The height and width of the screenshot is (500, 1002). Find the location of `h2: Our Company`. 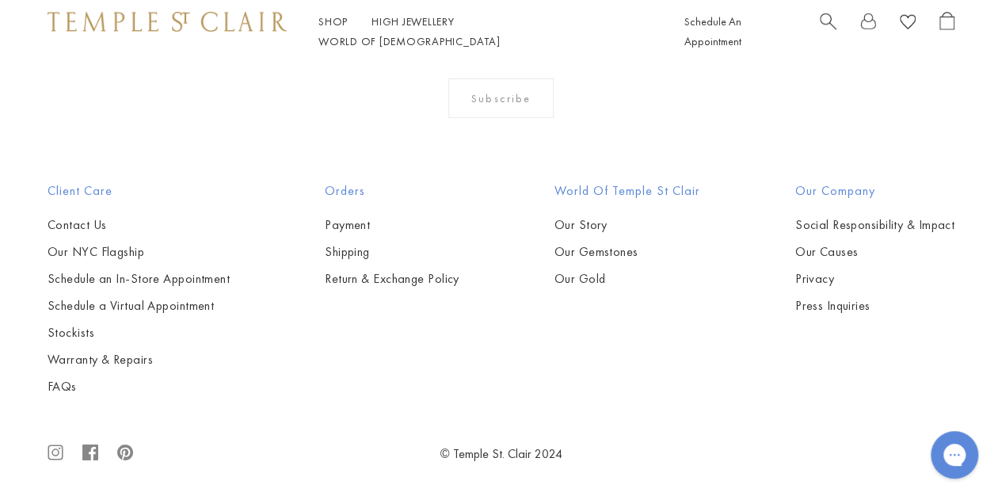

h2: Our Company is located at coordinates (874, 191).